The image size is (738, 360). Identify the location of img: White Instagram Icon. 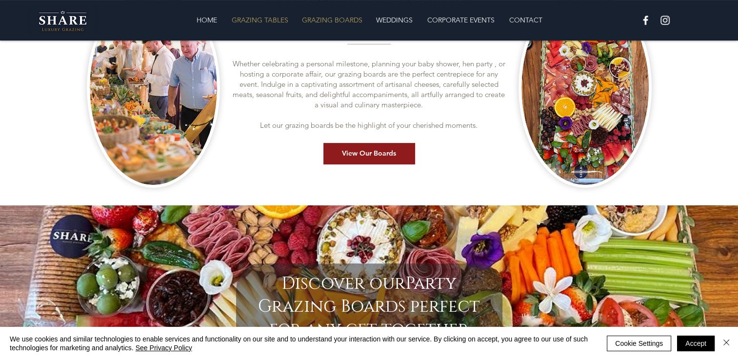
(665, 20).